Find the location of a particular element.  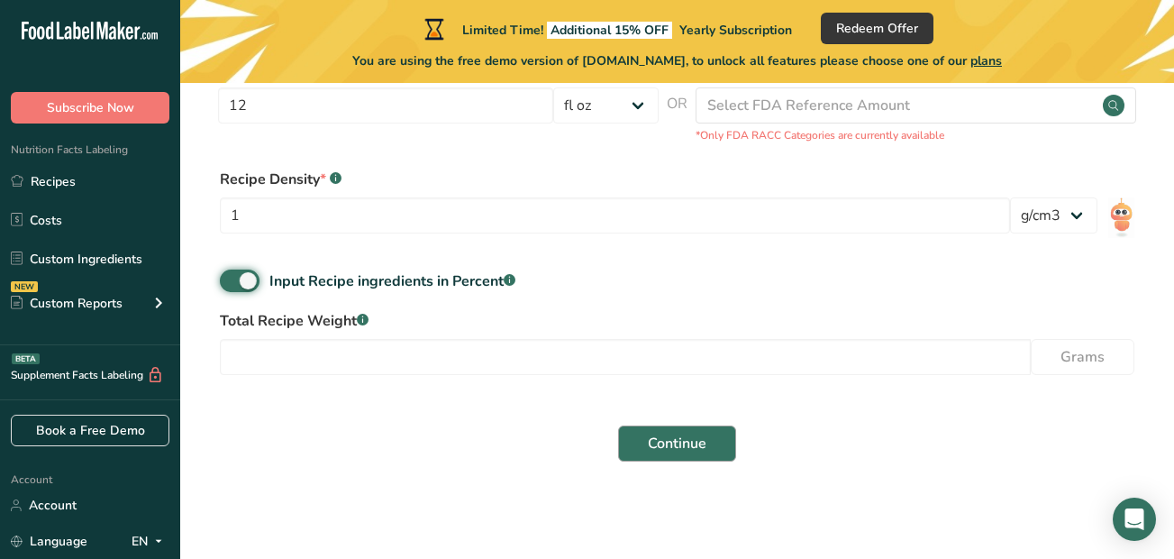

button: Subscribe Now is located at coordinates (90, 107).